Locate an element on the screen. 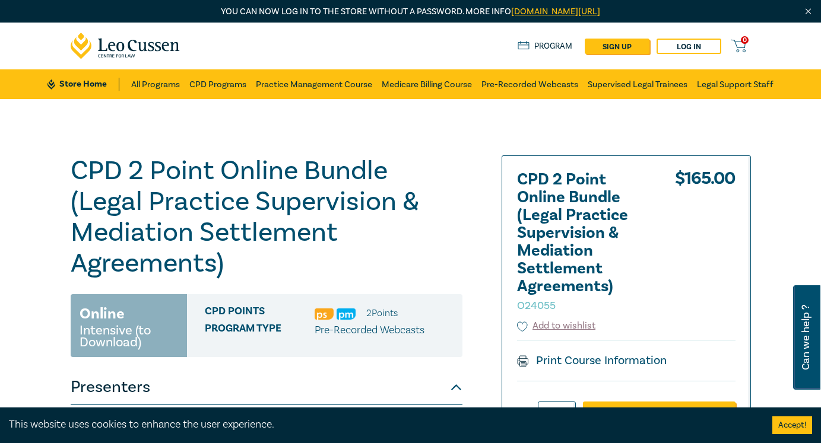 Image resolution: width=821 pixels, height=443 pixels. a: All Programs is located at coordinates (156, 84).